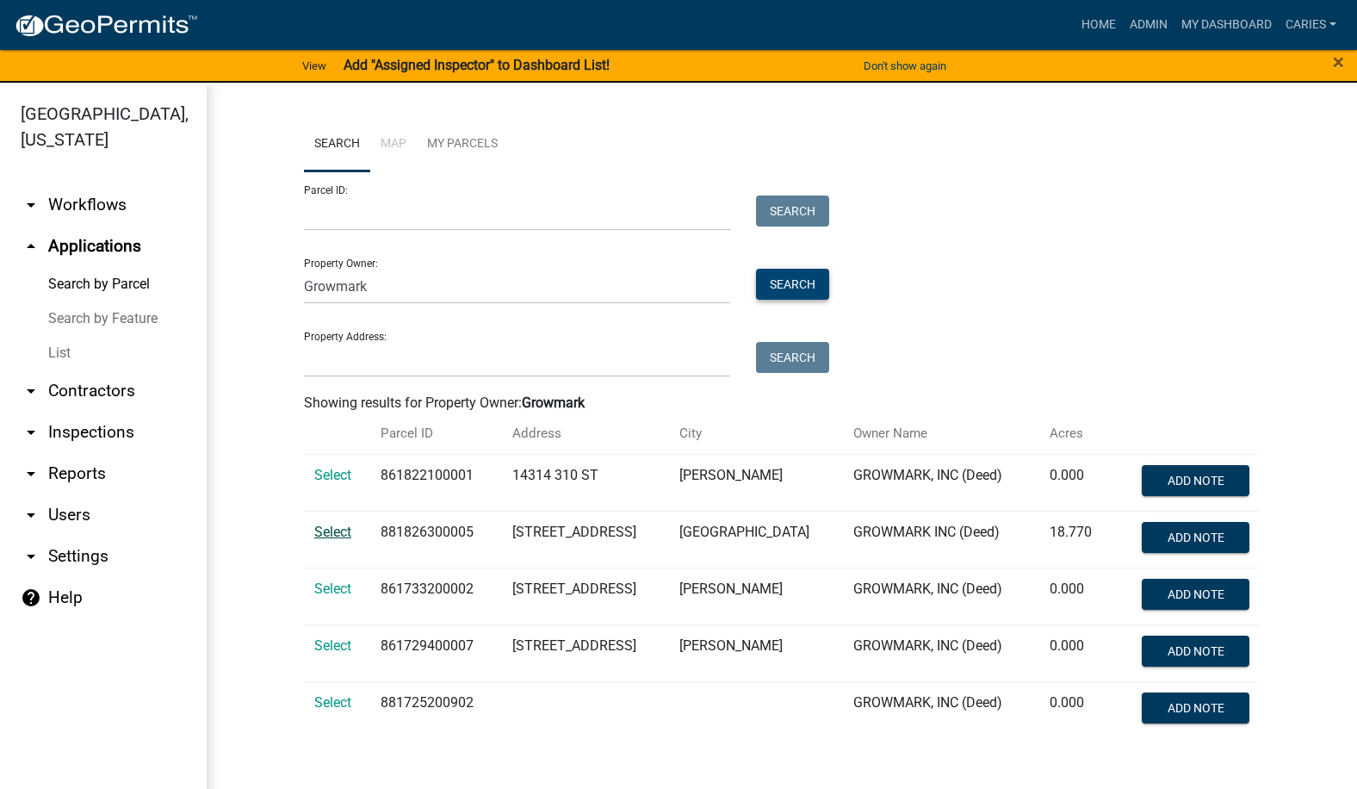  What do you see at coordinates (756, 433) in the screenshot?
I see `th: City` at bounding box center [756, 433].